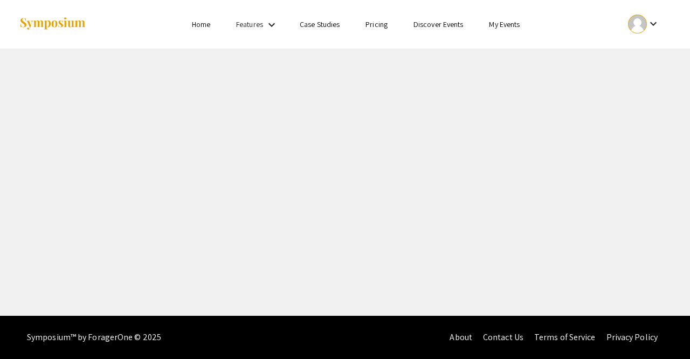  I want to click on a: Contact Us, so click(503, 336).